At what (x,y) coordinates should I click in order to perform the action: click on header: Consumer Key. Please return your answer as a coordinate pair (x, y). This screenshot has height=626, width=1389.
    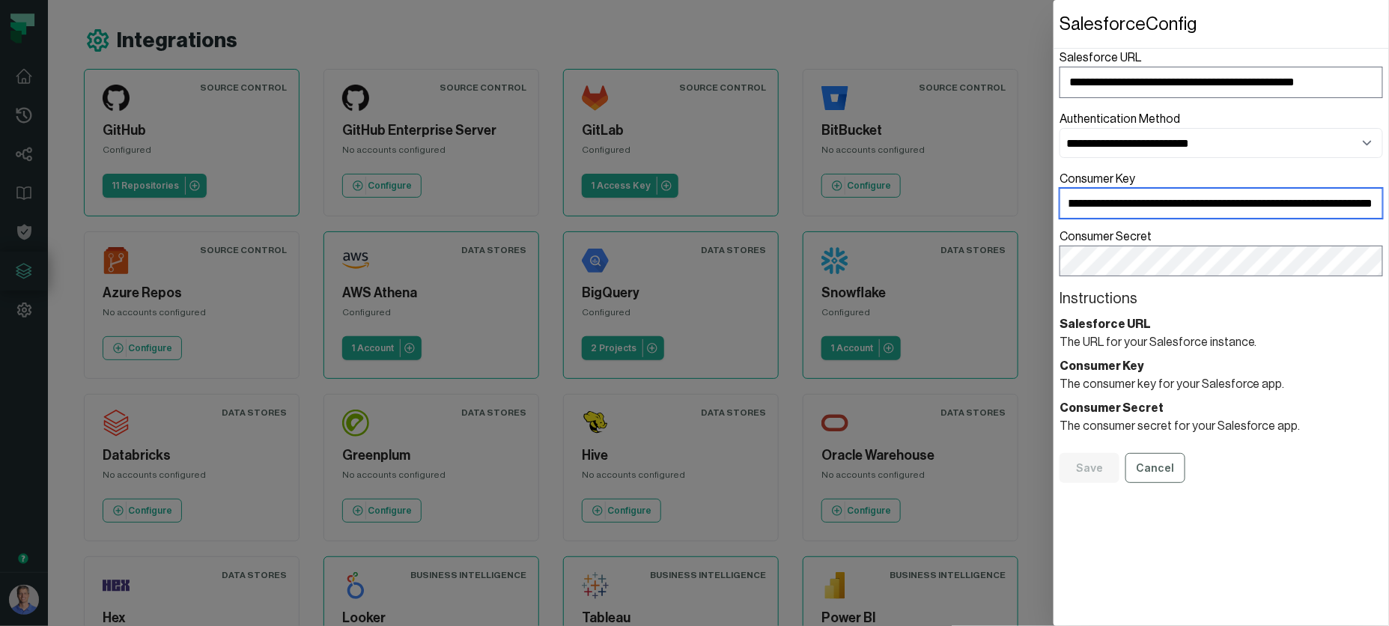
    Looking at the image, I should click on (1222, 366).